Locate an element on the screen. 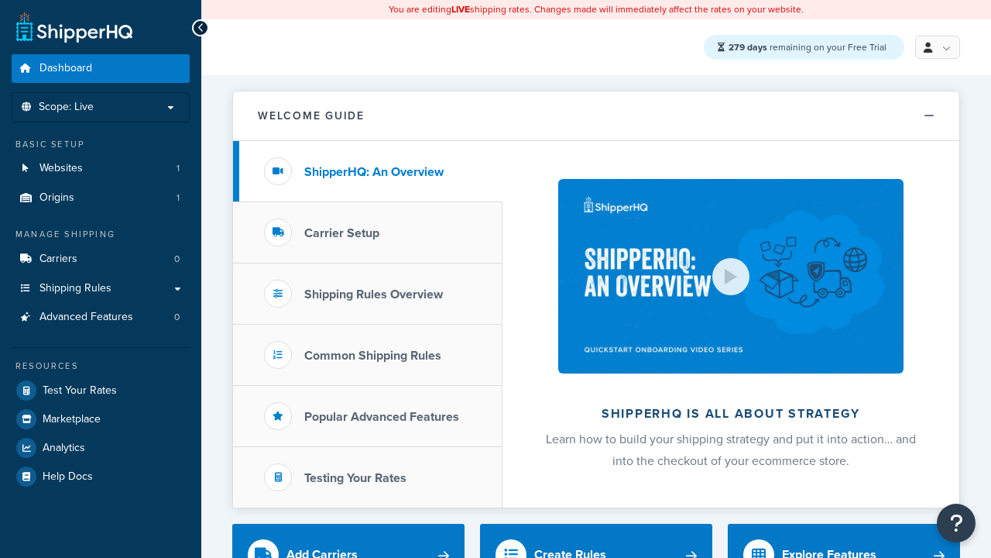 This screenshot has height=558, width=991. button: Open Resource Center is located at coordinates (956, 523).